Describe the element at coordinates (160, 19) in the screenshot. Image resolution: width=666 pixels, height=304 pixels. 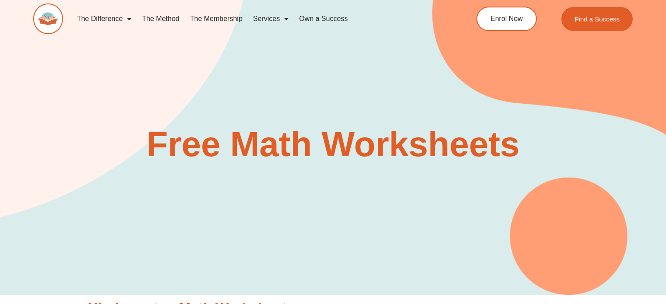
I see `a: The Method` at that location.